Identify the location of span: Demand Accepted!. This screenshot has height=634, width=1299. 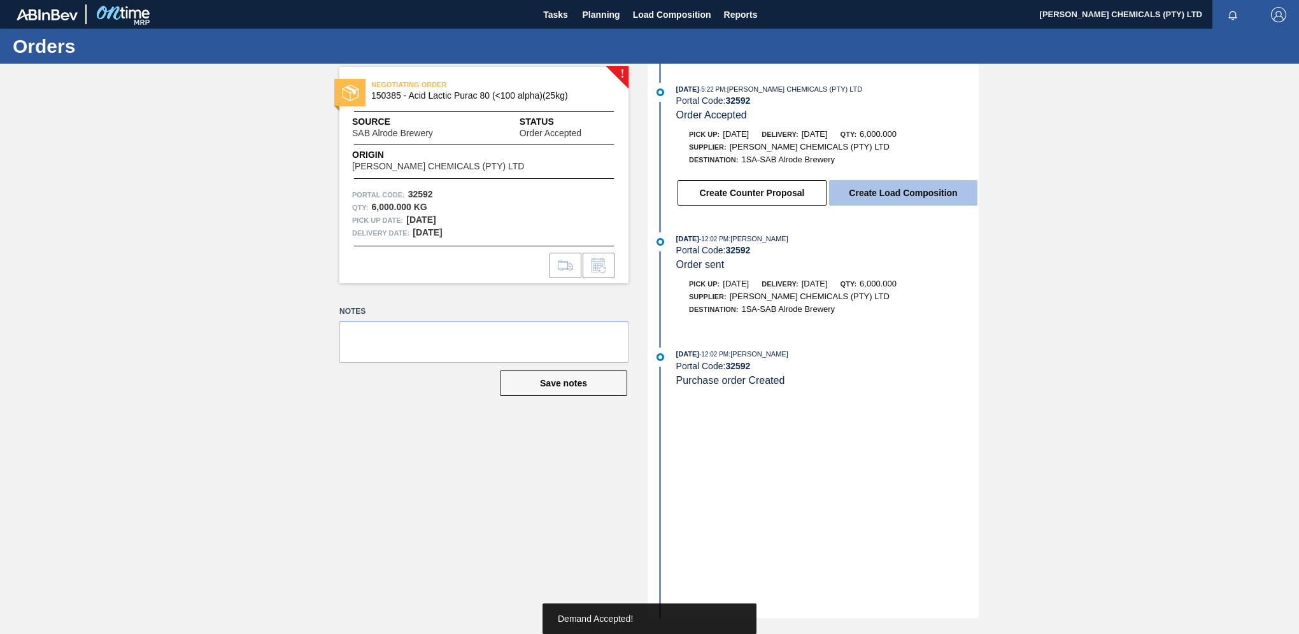
(596, 619).